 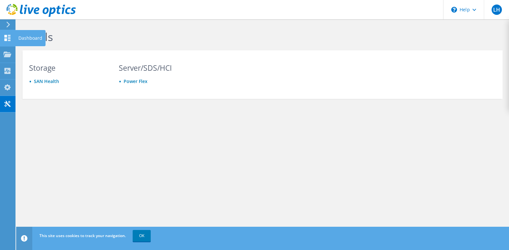 What do you see at coordinates (454, 10) in the screenshot?
I see `svg: \n` at bounding box center [454, 10].